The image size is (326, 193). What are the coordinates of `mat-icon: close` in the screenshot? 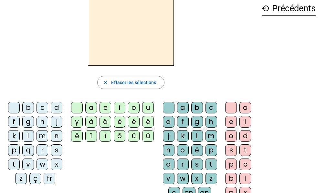 It's located at (106, 83).